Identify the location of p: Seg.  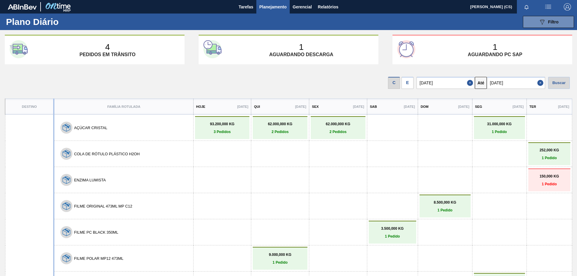
(478, 107).